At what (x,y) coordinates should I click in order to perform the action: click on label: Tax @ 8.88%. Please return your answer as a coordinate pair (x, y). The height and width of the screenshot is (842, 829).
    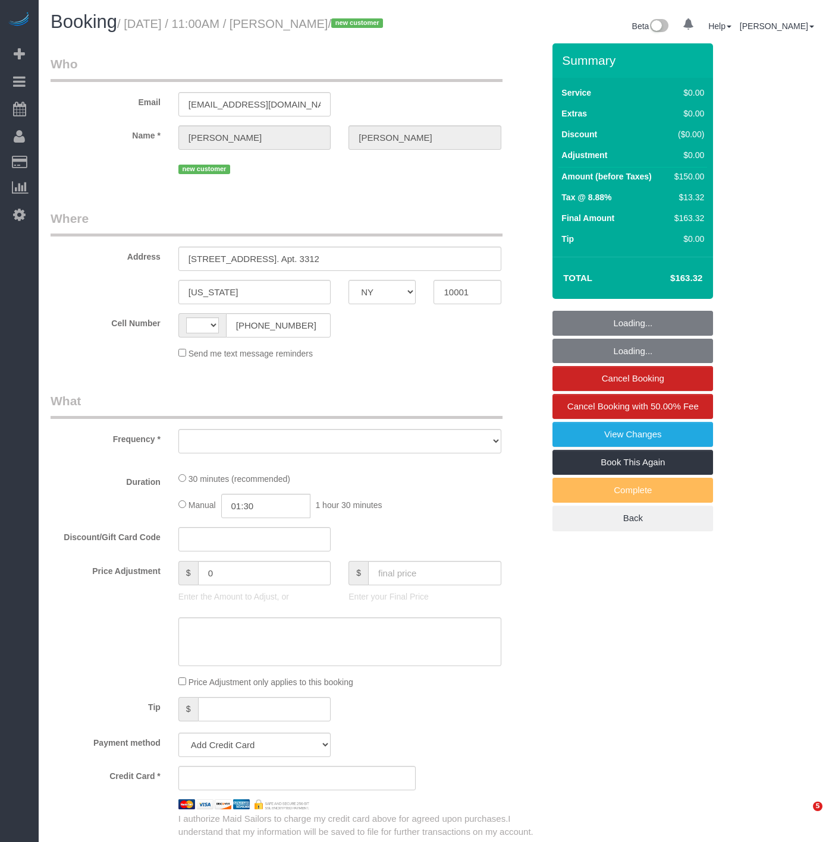
    Looking at the image, I should click on (586, 197).